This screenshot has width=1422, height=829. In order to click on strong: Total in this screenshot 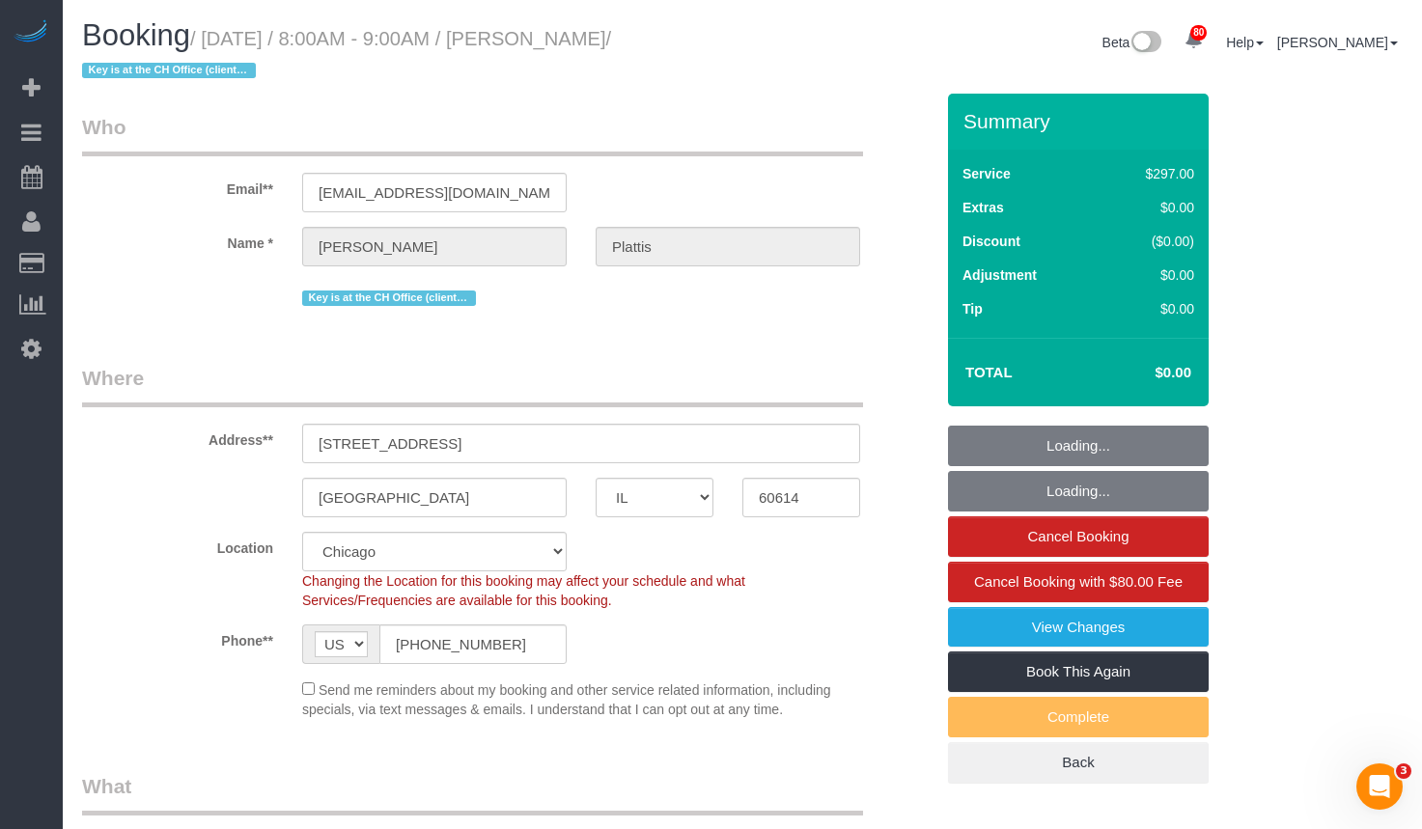, I will do `click(989, 372)`.